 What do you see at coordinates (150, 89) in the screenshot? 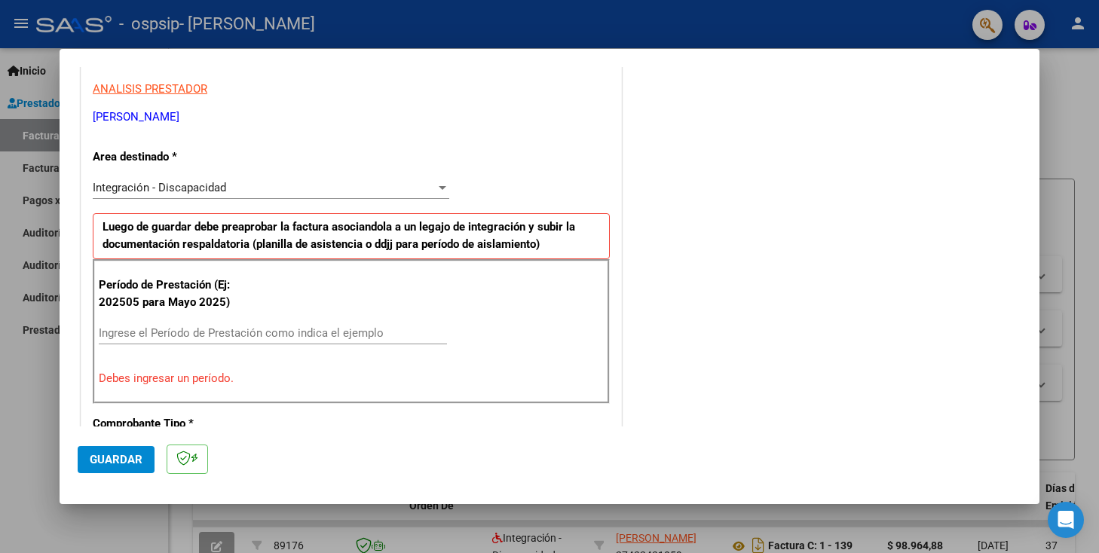
I see `span: ANALISIS PRESTADOR` at bounding box center [150, 89].